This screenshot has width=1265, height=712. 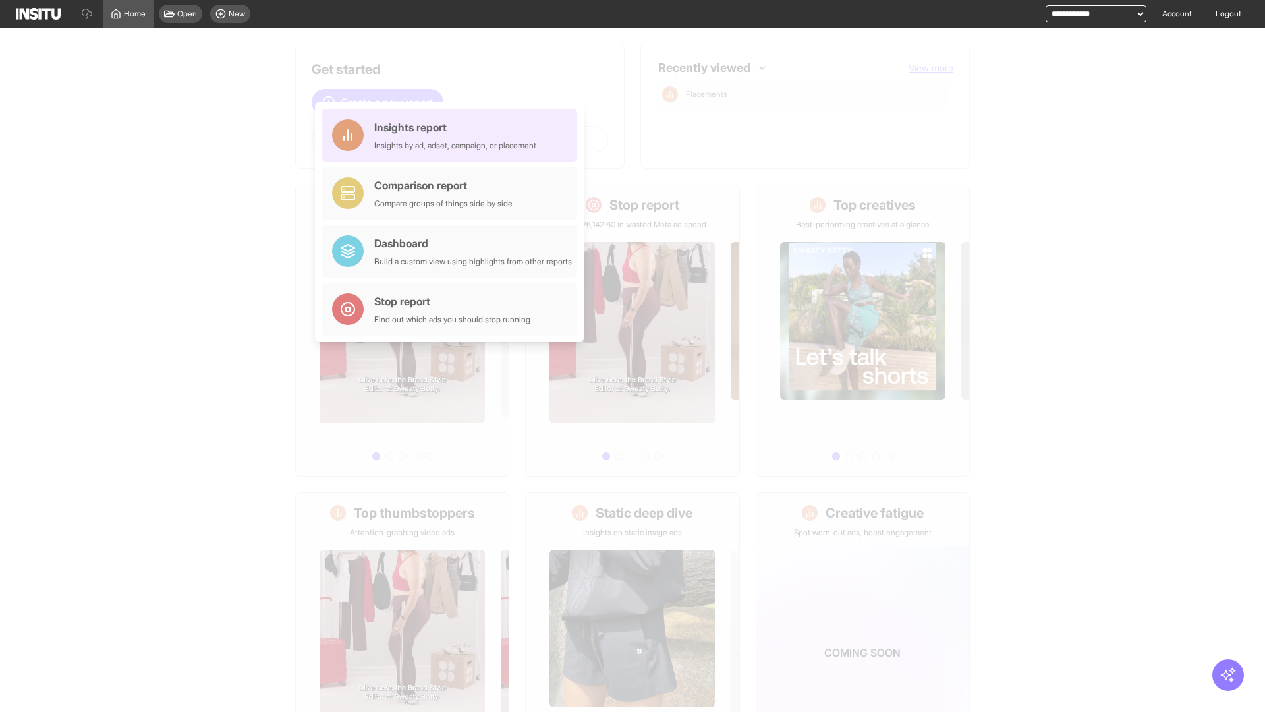 I want to click on img: Logo, so click(x=38, y=14).